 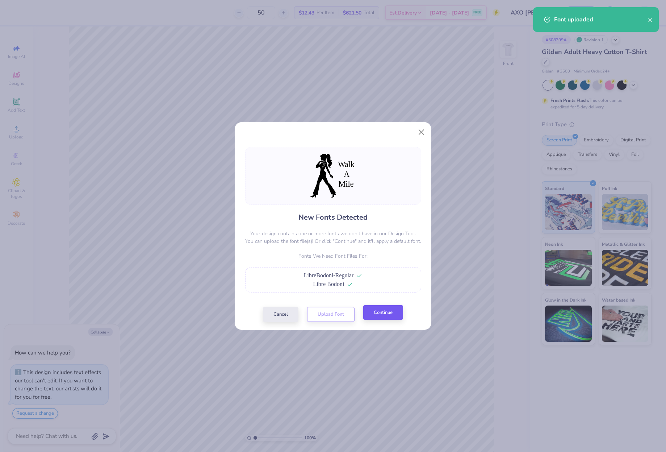 What do you see at coordinates (333, 217) in the screenshot?
I see `h4: New Fonts Detected` at bounding box center [333, 217].